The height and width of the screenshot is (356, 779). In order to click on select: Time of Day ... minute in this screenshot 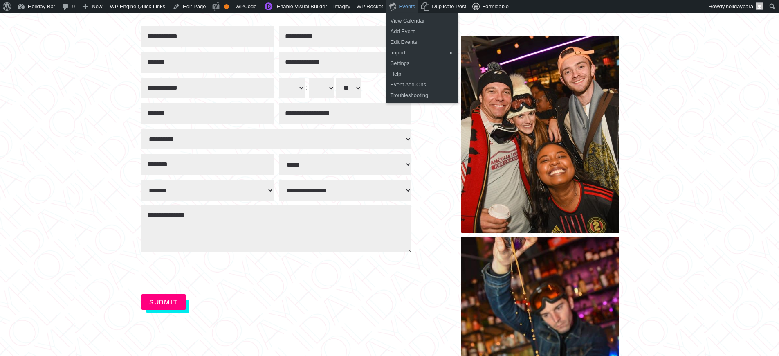, I will do `click(321, 88)`.